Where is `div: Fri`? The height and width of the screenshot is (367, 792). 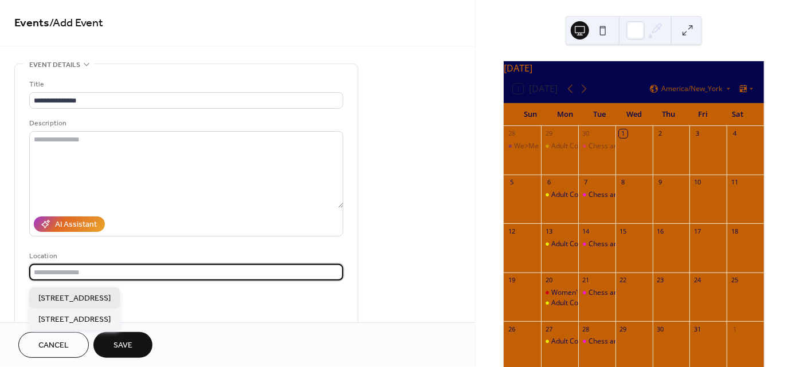 div: Fri is located at coordinates (702, 115).